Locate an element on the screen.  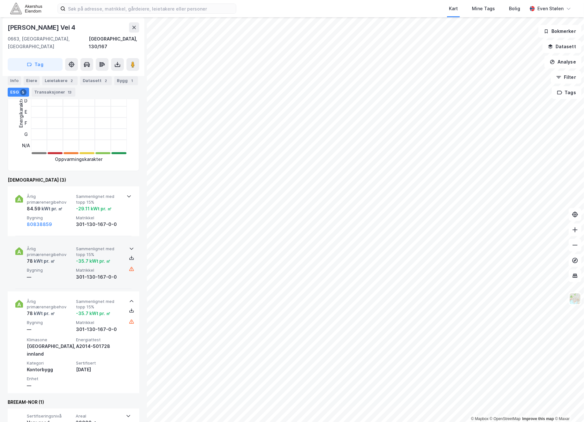
div: Even Stølen is located at coordinates (550, 9).